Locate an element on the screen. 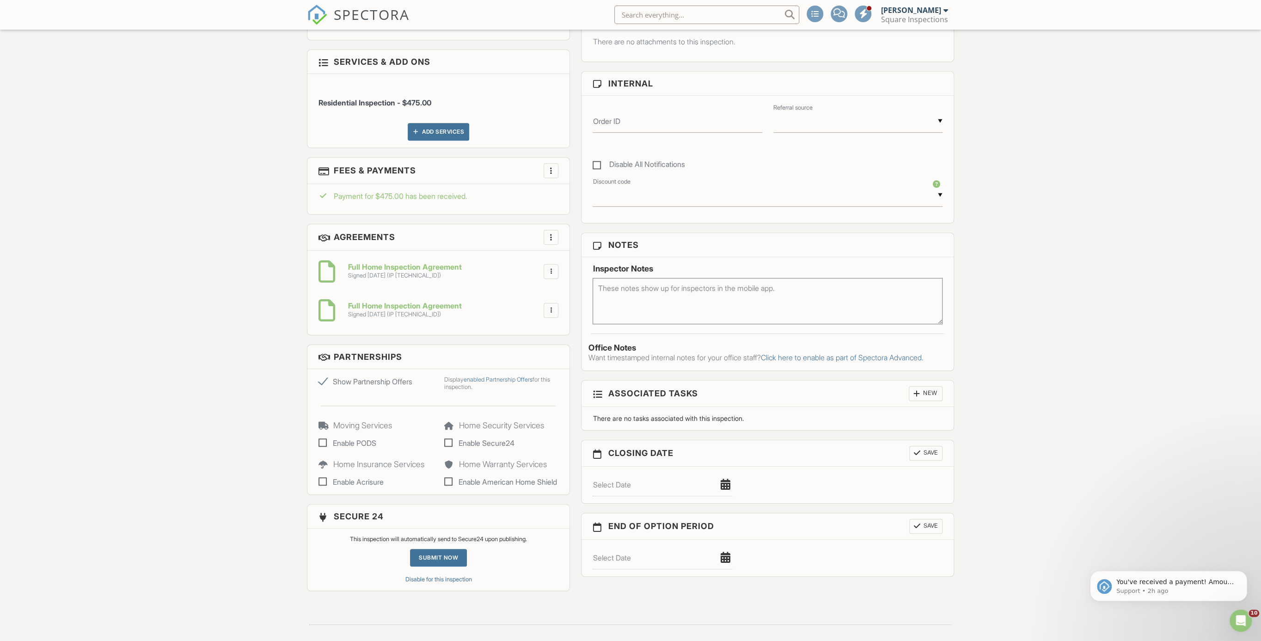  label: Enable Acrisure is located at coordinates (376, 482).